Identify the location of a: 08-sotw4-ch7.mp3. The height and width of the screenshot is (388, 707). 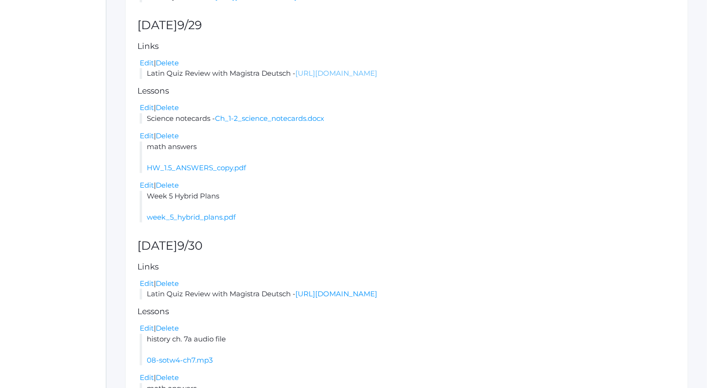
(180, 360).